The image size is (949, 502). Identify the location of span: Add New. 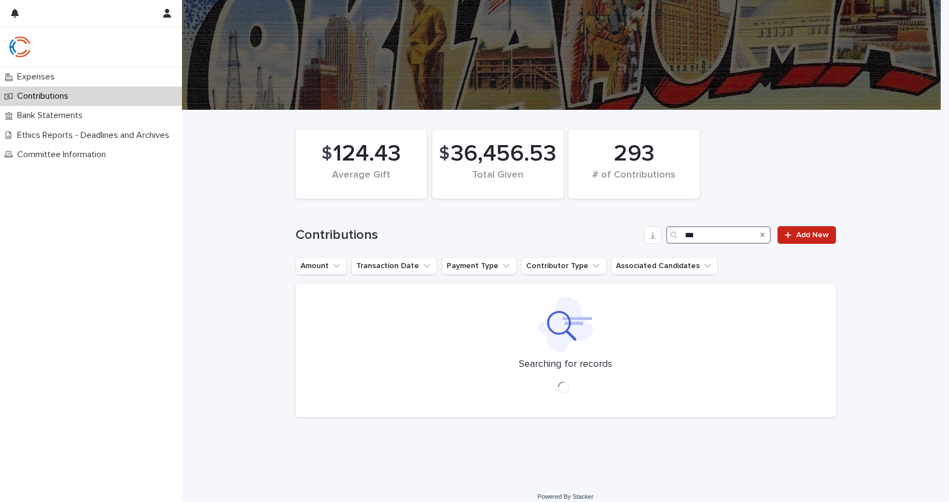
(812, 235).